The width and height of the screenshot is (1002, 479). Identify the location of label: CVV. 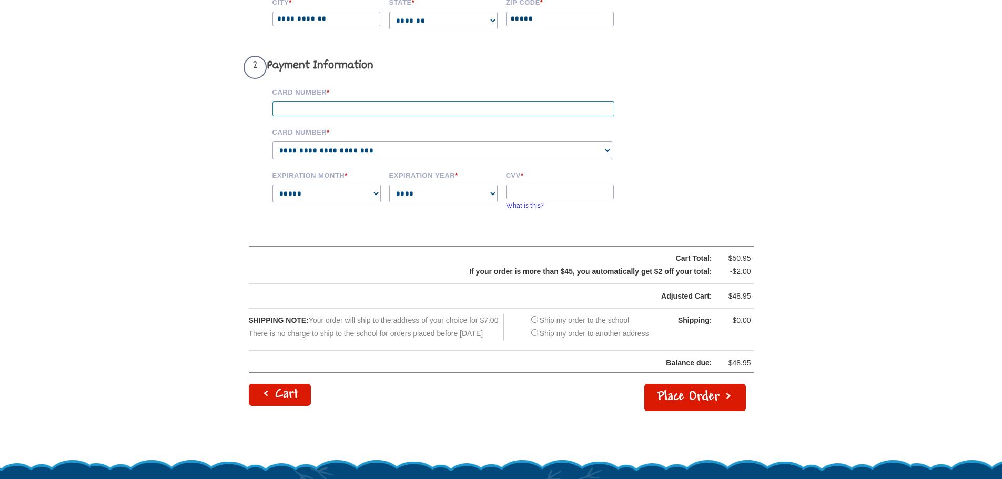
(560, 175).